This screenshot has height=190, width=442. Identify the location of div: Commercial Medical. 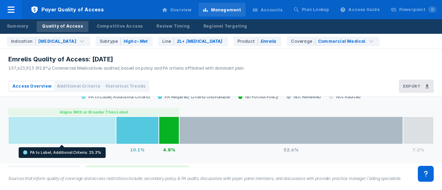
(342, 41).